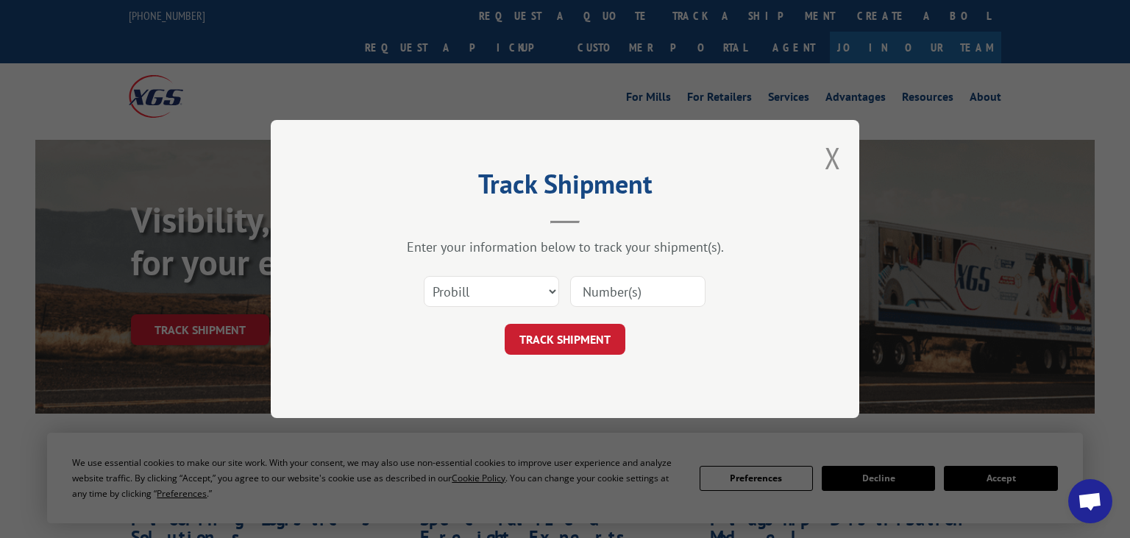 The height and width of the screenshot is (538, 1130). I want to click on button: Close modal, so click(833, 157).